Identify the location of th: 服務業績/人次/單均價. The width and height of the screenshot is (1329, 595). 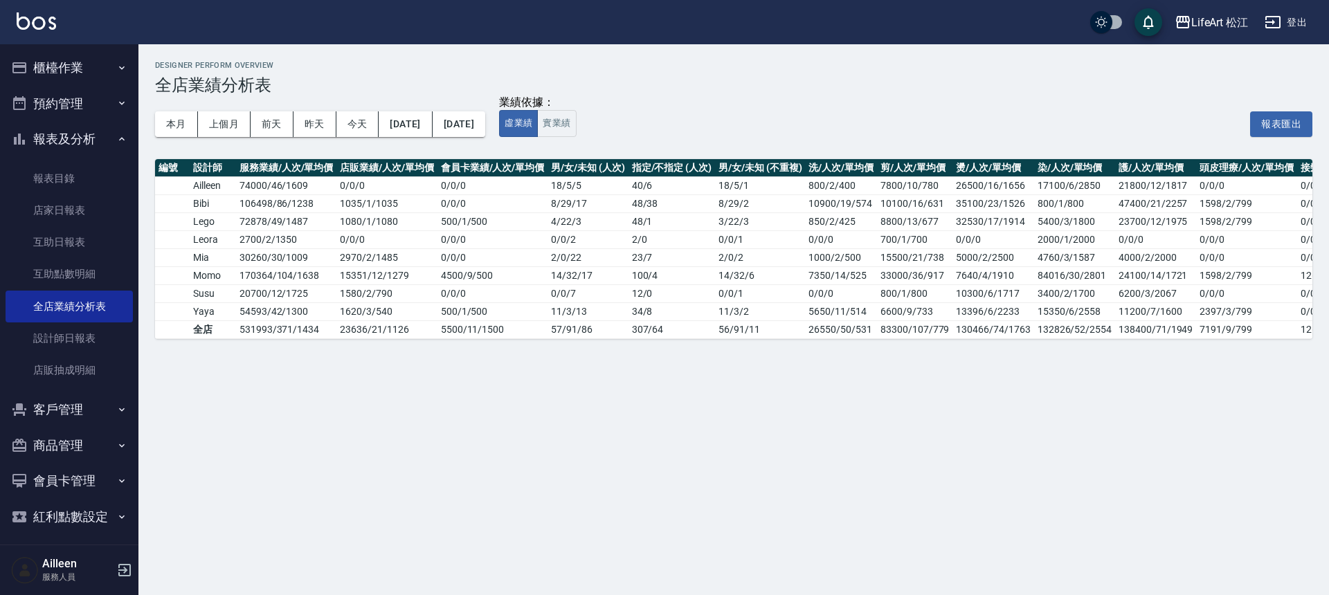
(286, 168).